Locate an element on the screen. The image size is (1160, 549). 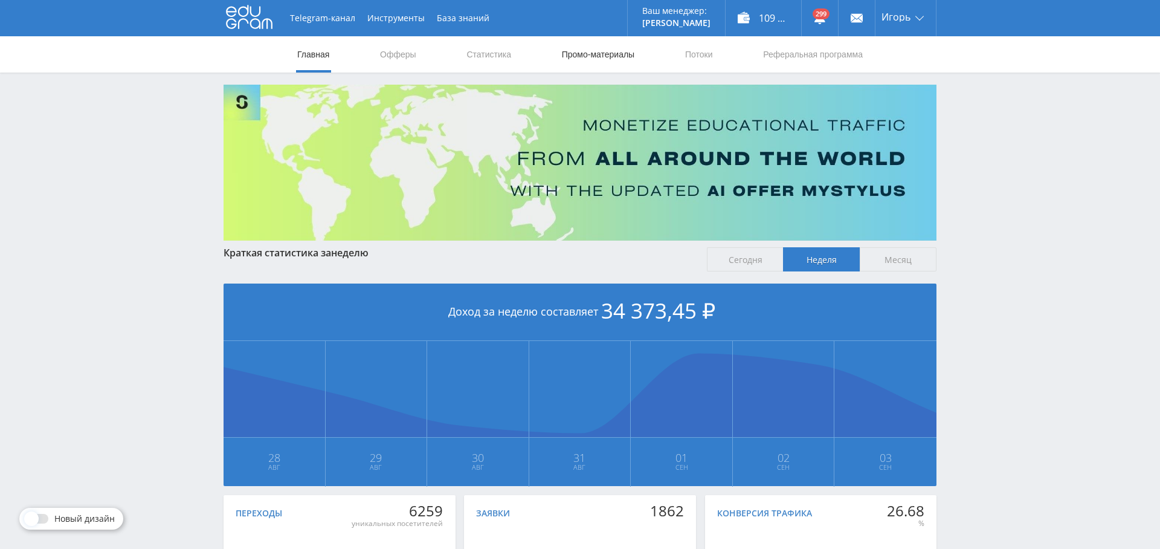
a: Главная is located at coordinates (313, 54).